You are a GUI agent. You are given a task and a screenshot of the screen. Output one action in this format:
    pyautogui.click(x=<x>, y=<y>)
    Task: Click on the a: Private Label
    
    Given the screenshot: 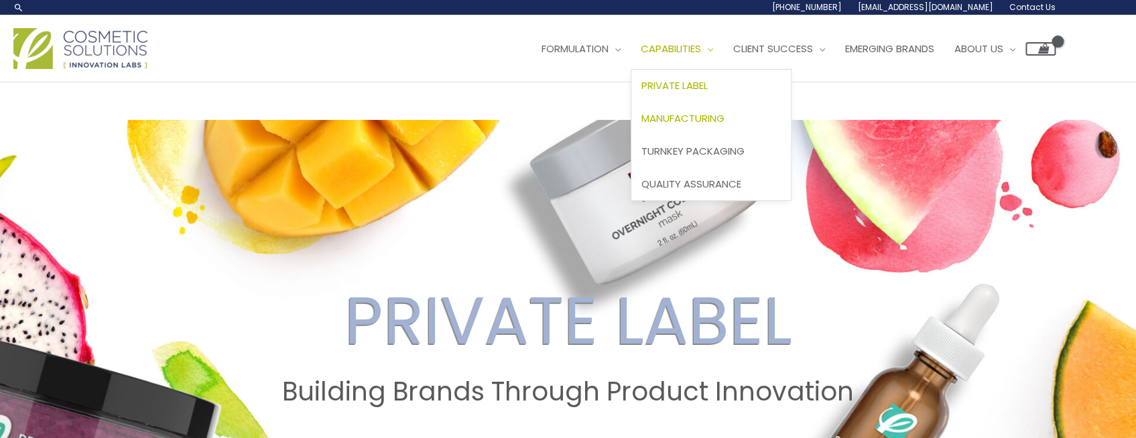 What is the action you would take?
    pyautogui.click(x=711, y=86)
    